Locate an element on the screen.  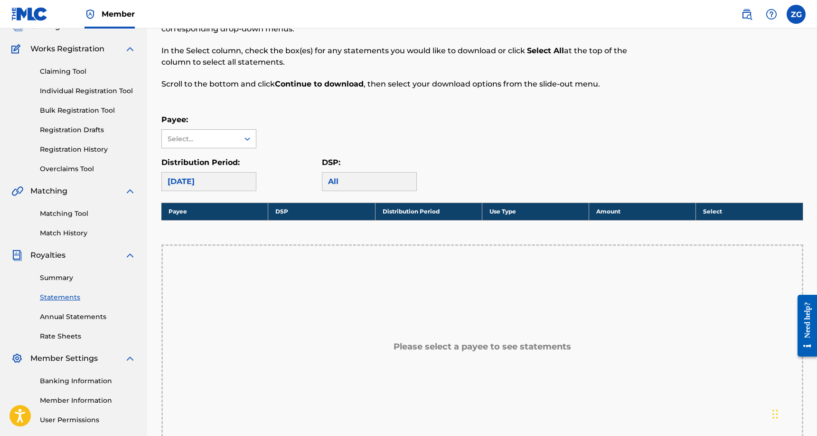
th: Amount is located at coordinates (643, 211).